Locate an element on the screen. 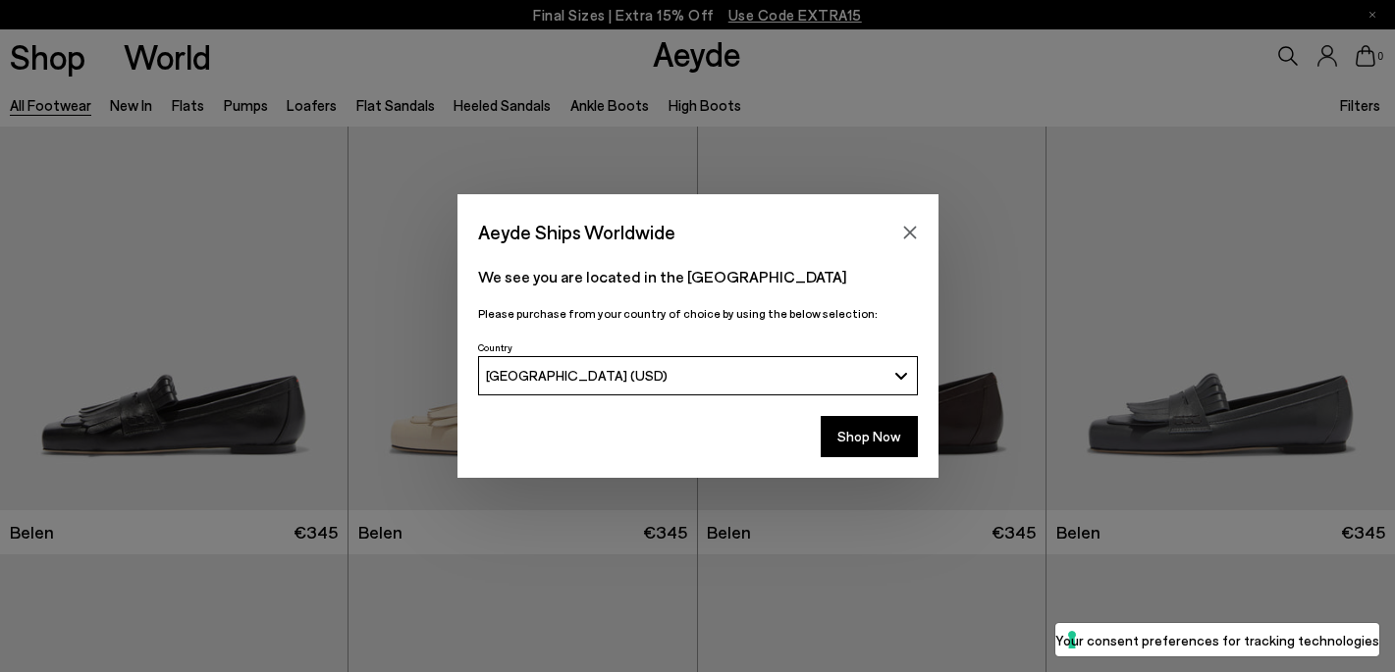 This screenshot has height=672, width=1395. button: Shop Now is located at coordinates (869, 437).